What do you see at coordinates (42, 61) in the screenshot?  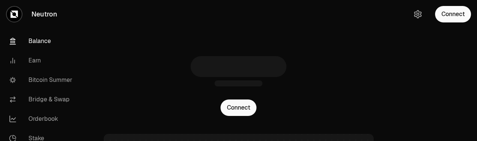 I see `a: Earn` at bounding box center [42, 61].